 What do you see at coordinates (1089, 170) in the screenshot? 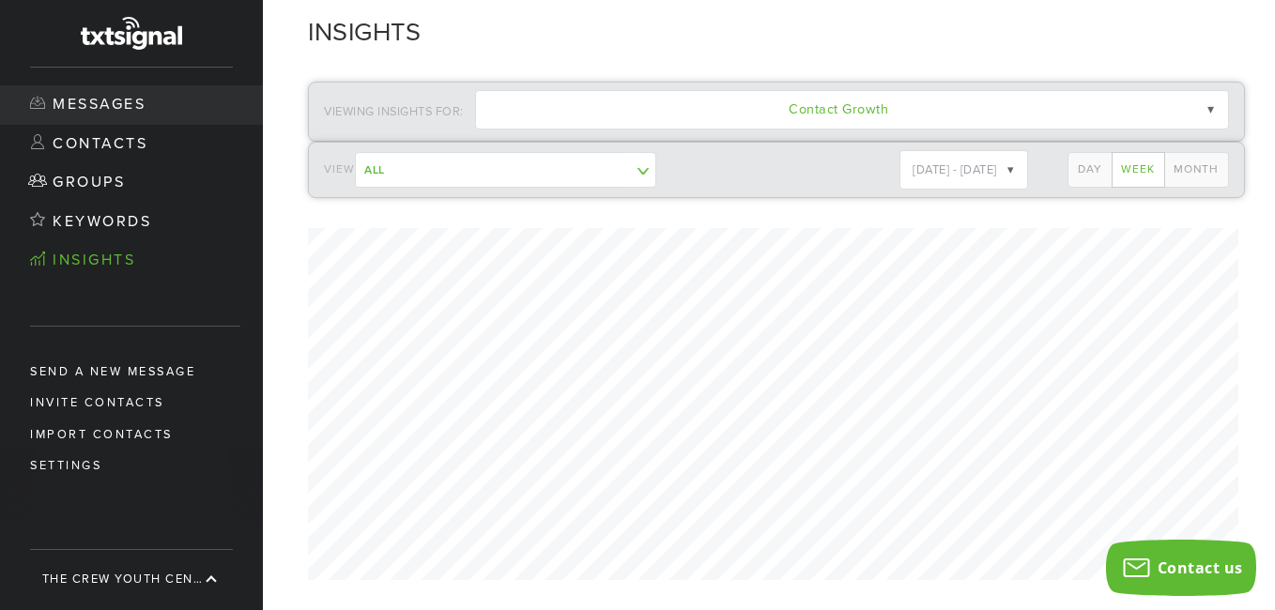
I see `a: Day` at bounding box center [1089, 170].